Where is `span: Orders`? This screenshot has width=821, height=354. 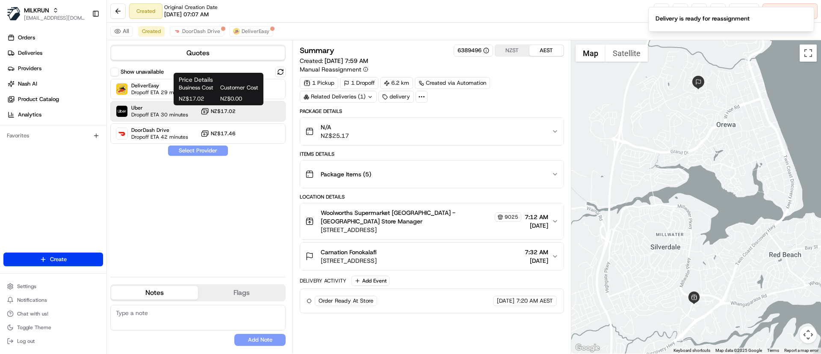 span: Orders is located at coordinates (27, 38).